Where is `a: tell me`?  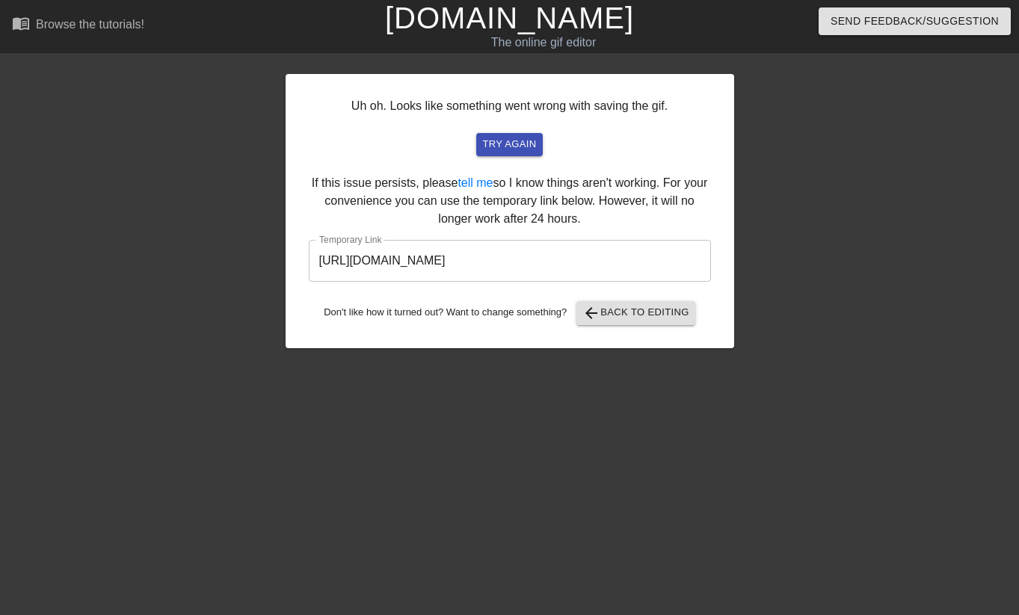 a: tell me is located at coordinates (475, 182).